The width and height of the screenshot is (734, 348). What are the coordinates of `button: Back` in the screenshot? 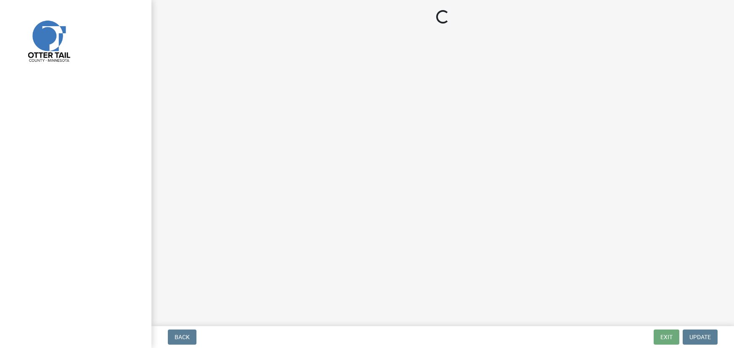 It's located at (182, 337).